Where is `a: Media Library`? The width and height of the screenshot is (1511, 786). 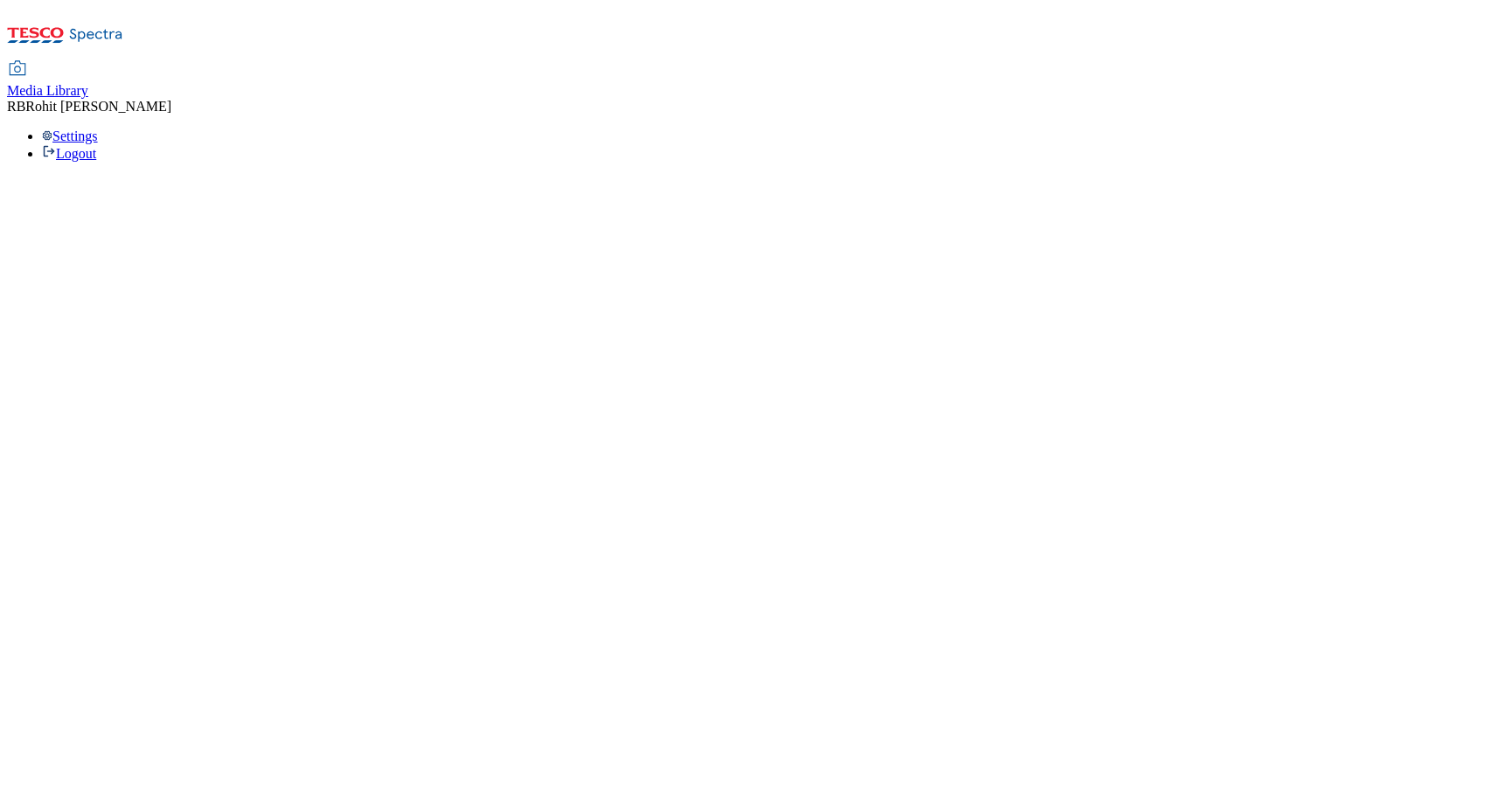 a: Media Library is located at coordinates (47, 80).